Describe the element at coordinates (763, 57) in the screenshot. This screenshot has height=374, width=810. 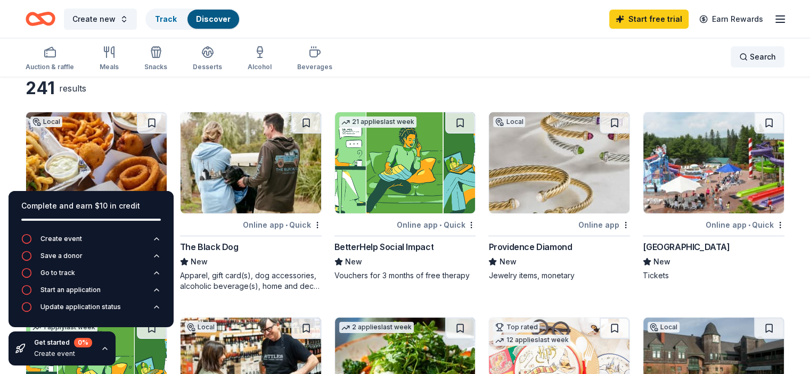
I see `span: Search` at that location.